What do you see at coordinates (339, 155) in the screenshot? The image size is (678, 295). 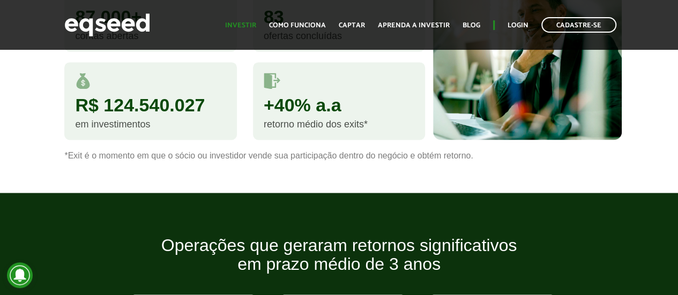 I see `p: *Exit é o momento em que o sócio ou investidor vende sua participação dentro do negócio e obtém r...` at bounding box center [339, 155].